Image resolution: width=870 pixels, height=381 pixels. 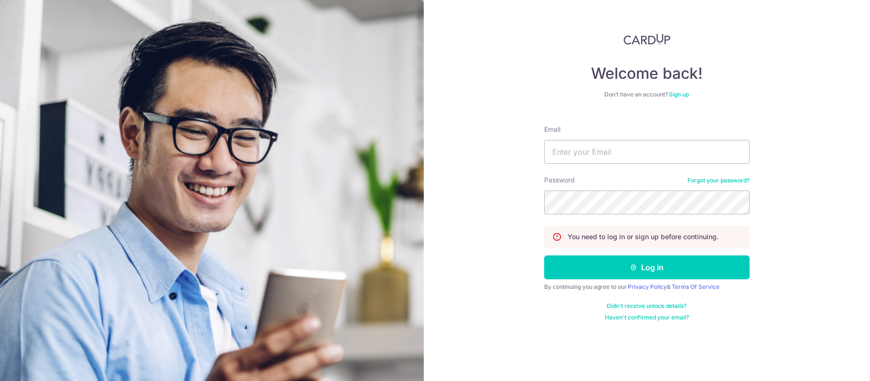 I want to click on a: Terms Of Service, so click(x=696, y=287).